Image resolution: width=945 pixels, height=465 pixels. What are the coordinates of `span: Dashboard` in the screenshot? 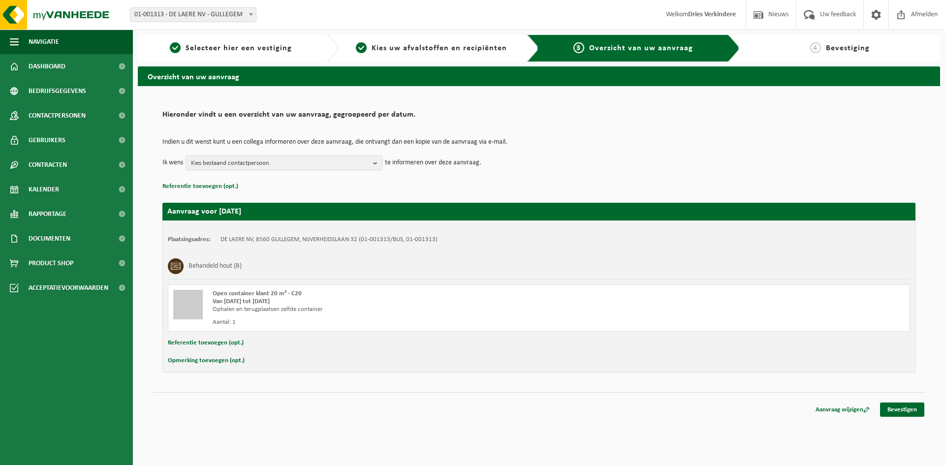 It's located at (47, 66).